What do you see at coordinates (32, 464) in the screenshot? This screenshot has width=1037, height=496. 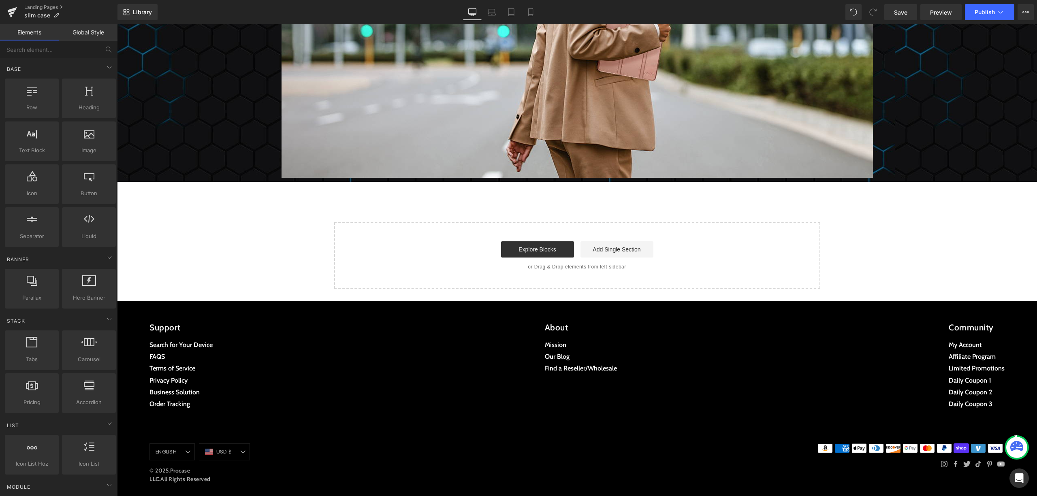 I see `span: Icon List Hoz` at bounding box center [32, 464].